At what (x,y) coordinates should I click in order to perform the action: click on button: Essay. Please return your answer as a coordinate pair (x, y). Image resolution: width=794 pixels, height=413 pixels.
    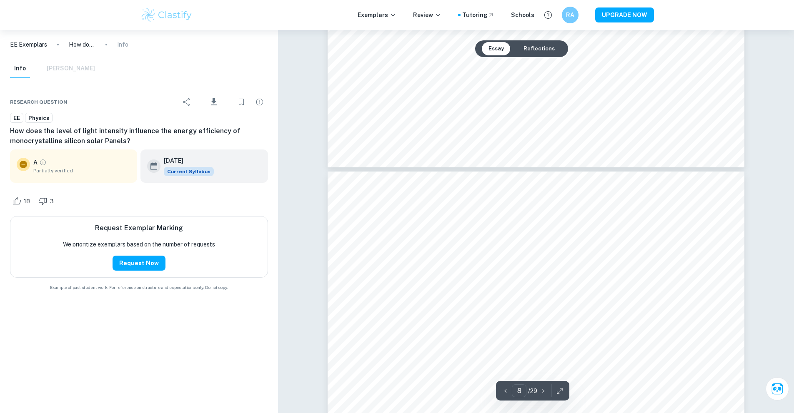
    Looking at the image, I should click on (496, 49).